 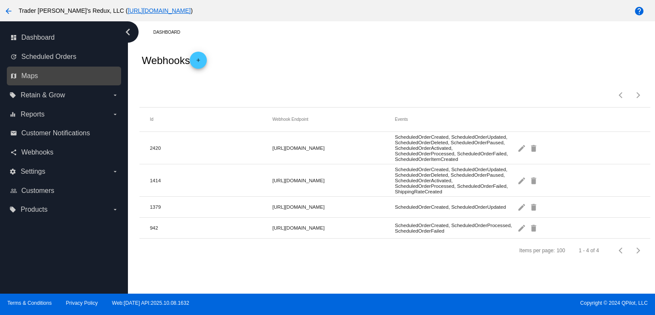 I want to click on span: Dashboard, so click(x=38, y=38).